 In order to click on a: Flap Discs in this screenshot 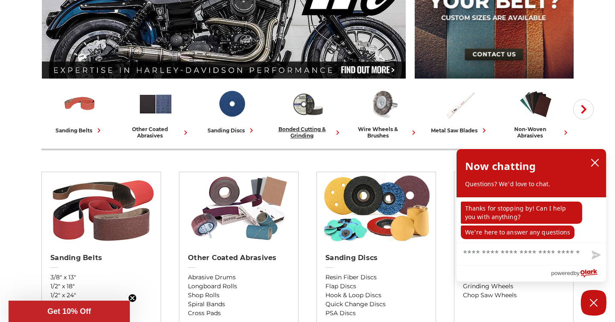, I will do `click(376, 286)`.